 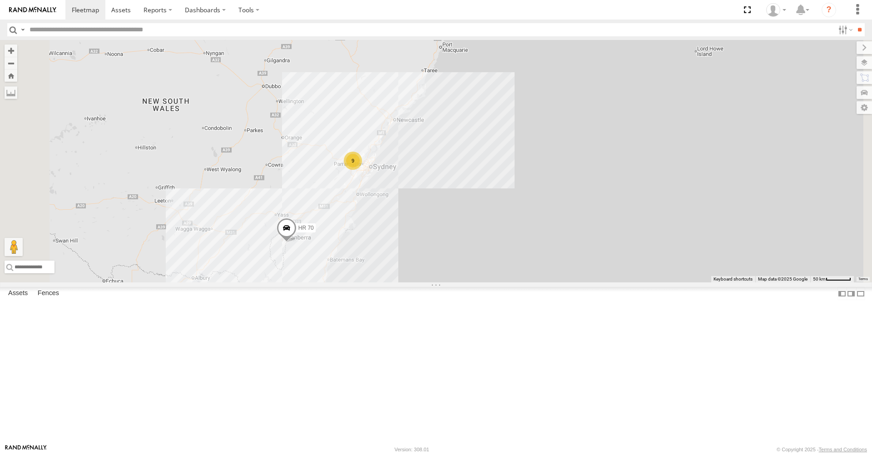 I want to click on span: Map data ©2025 Google, so click(x=782, y=279).